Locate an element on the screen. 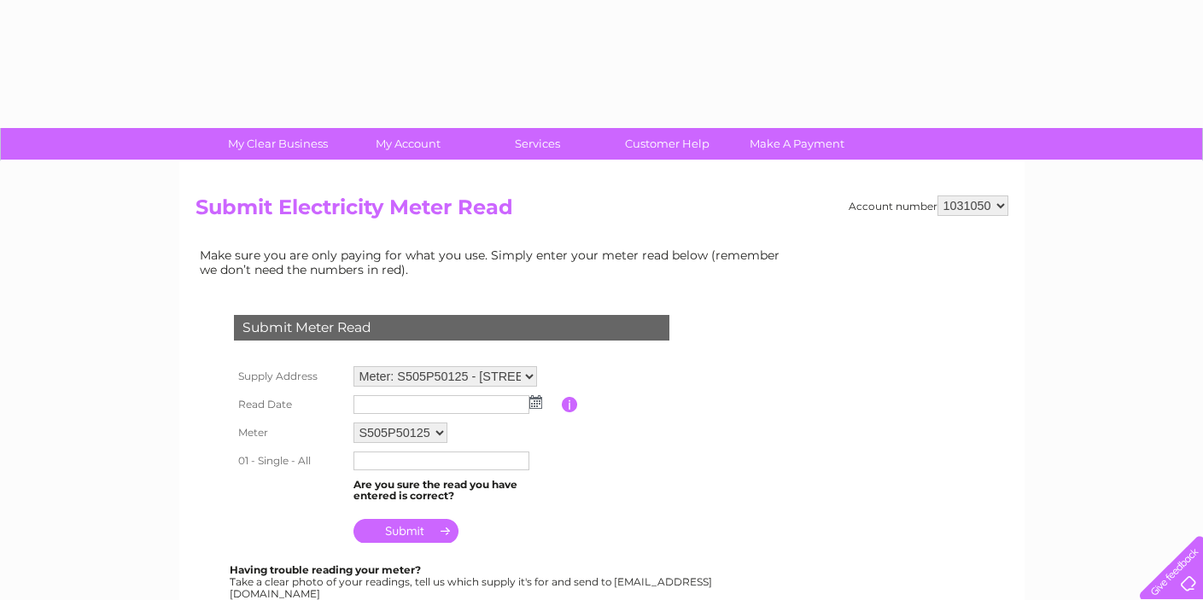  div: Submit Meter Read is located at coordinates (452, 328).